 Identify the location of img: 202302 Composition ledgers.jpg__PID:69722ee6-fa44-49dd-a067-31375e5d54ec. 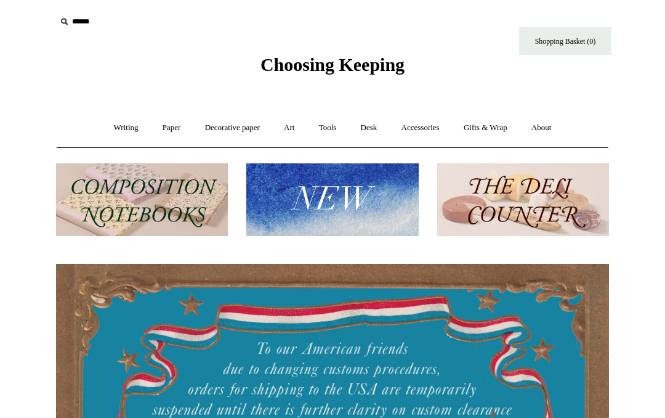
(142, 200).